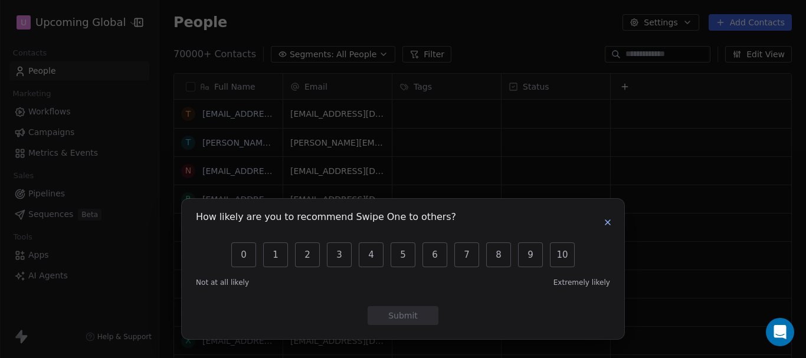 The image size is (806, 358). I want to click on h1: How likely are you to recommend Swipe One to others?, so click(326, 219).